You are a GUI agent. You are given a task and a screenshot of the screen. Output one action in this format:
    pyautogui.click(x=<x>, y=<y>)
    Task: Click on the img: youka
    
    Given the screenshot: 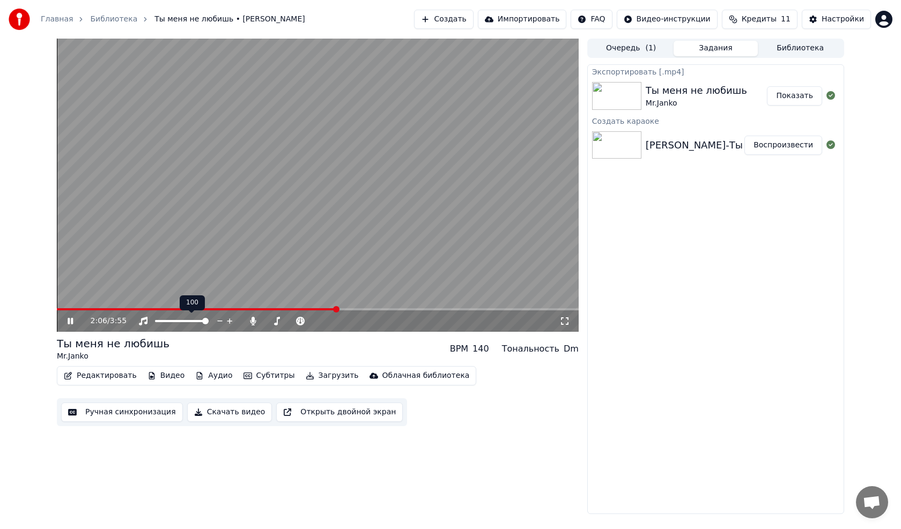 What is the action you would take?
    pyautogui.click(x=19, y=19)
    